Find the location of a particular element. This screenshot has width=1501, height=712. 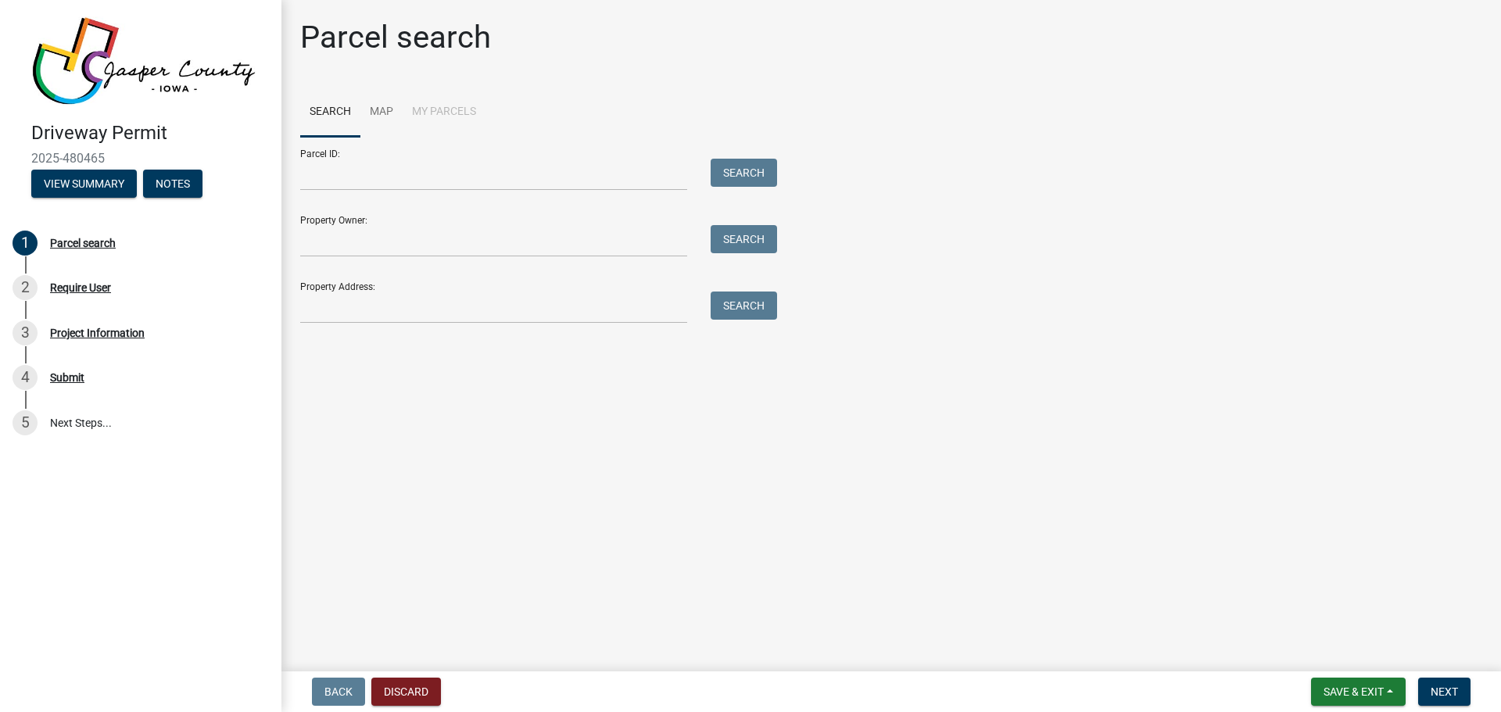

wm-modal-confirm: Notes is located at coordinates (173, 185).